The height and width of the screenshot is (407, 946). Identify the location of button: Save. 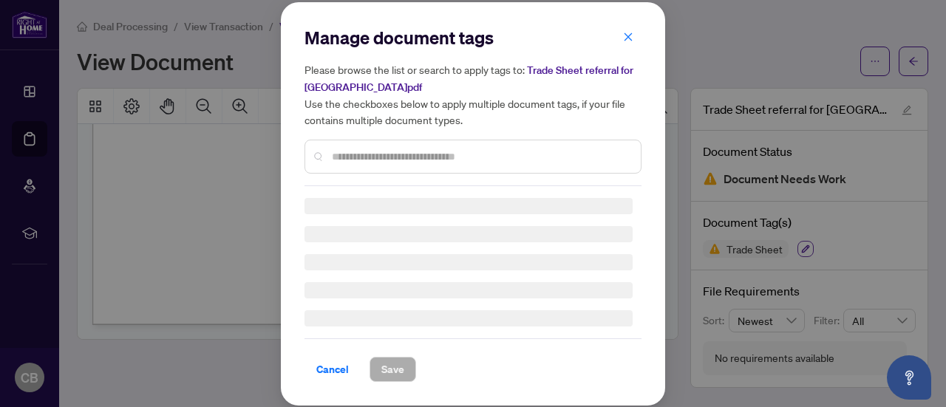
(392, 369).